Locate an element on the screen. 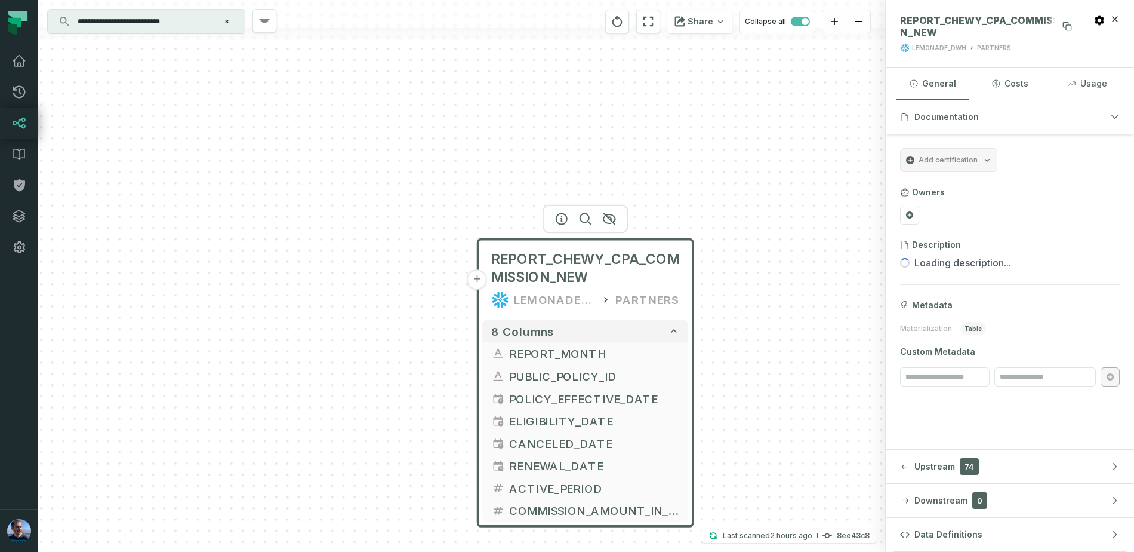 The image size is (1134, 552). button: Add certification is located at coordinates (949, 160).